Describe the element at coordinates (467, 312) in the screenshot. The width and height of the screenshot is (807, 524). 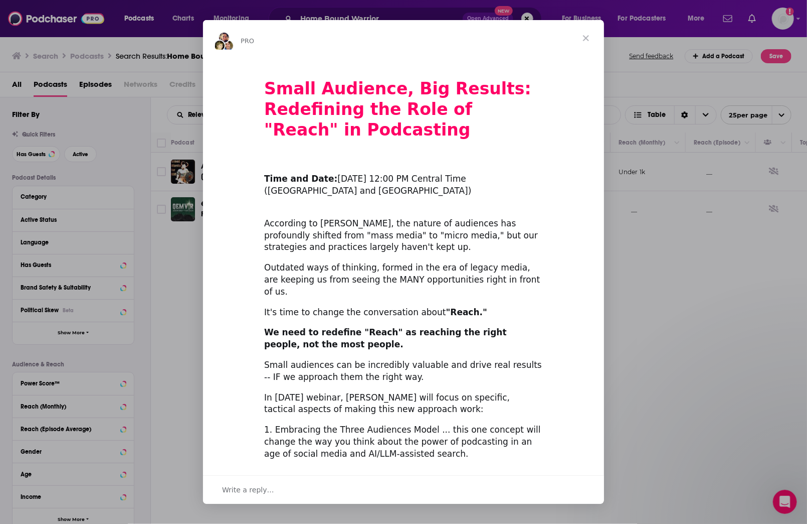
I see `b: "Reach."` at that location.